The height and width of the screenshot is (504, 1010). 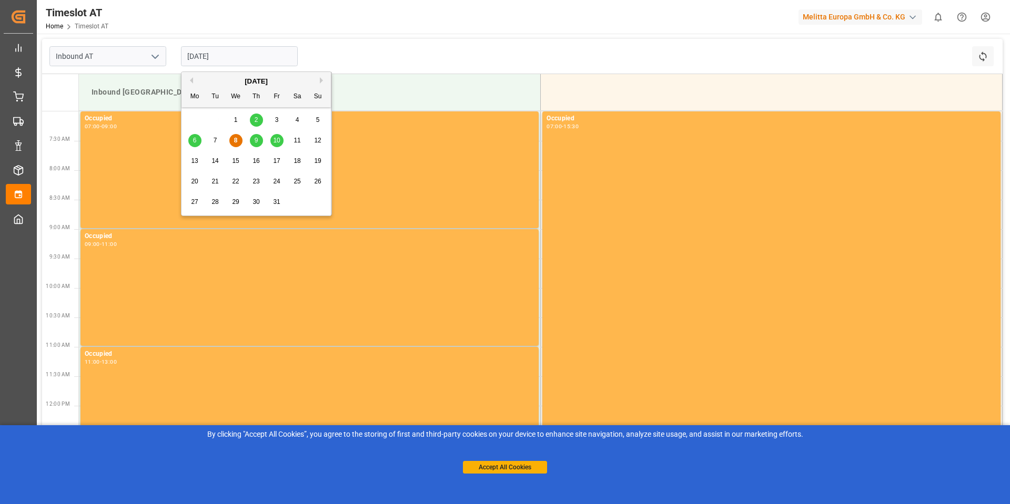 What do you see at coordinates (256, 120) in the screenshot?
I see `span: 2` at bounding box center [256, 120].